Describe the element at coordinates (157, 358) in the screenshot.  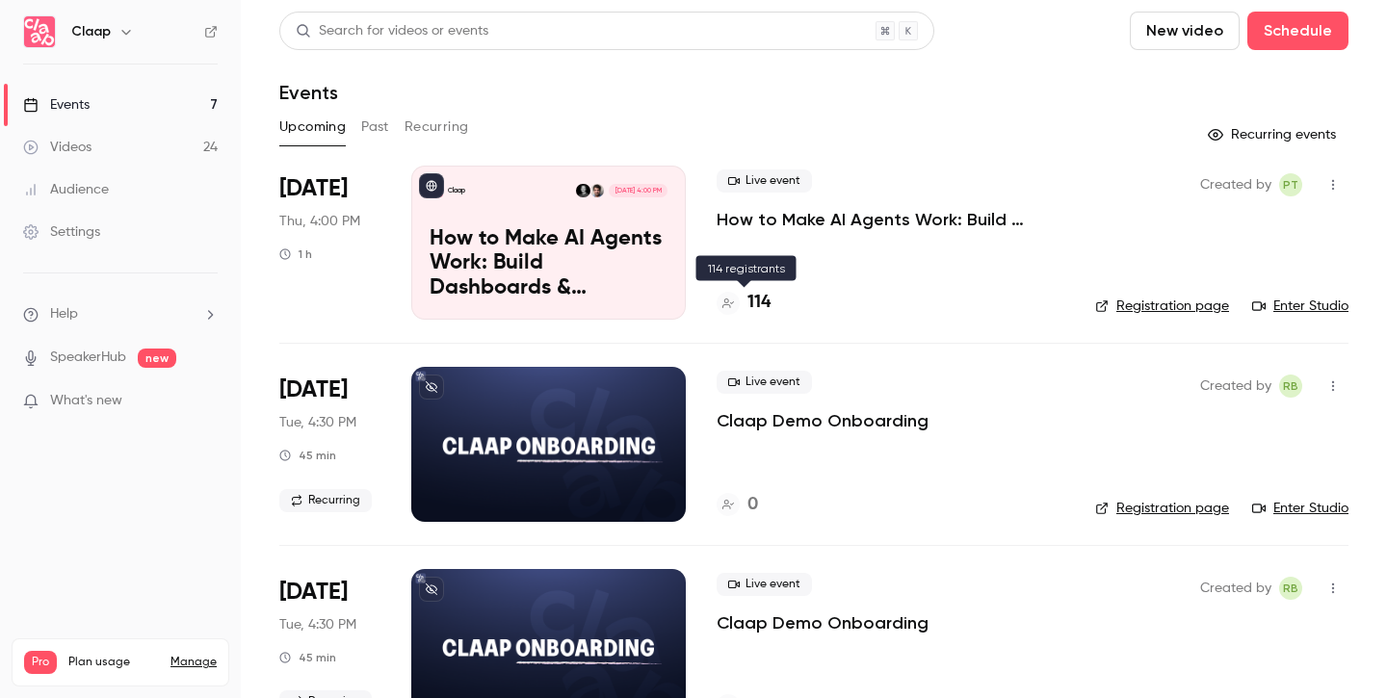
I see `span: new` at that location.